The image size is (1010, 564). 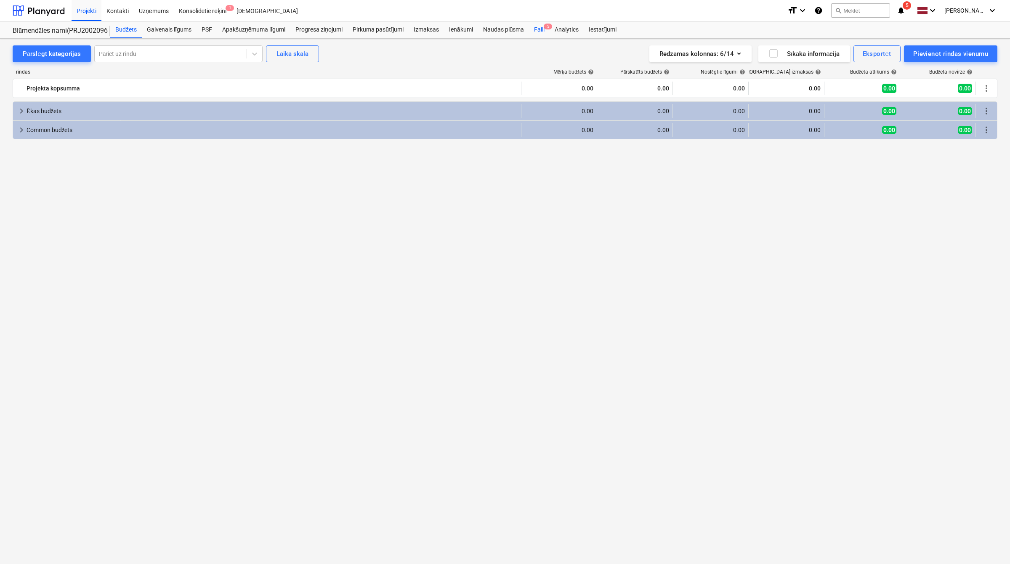 What do you see at coordinates (539, 30) in the screenshot?
I see `a: Faili5` at bounding box center [539, 30].